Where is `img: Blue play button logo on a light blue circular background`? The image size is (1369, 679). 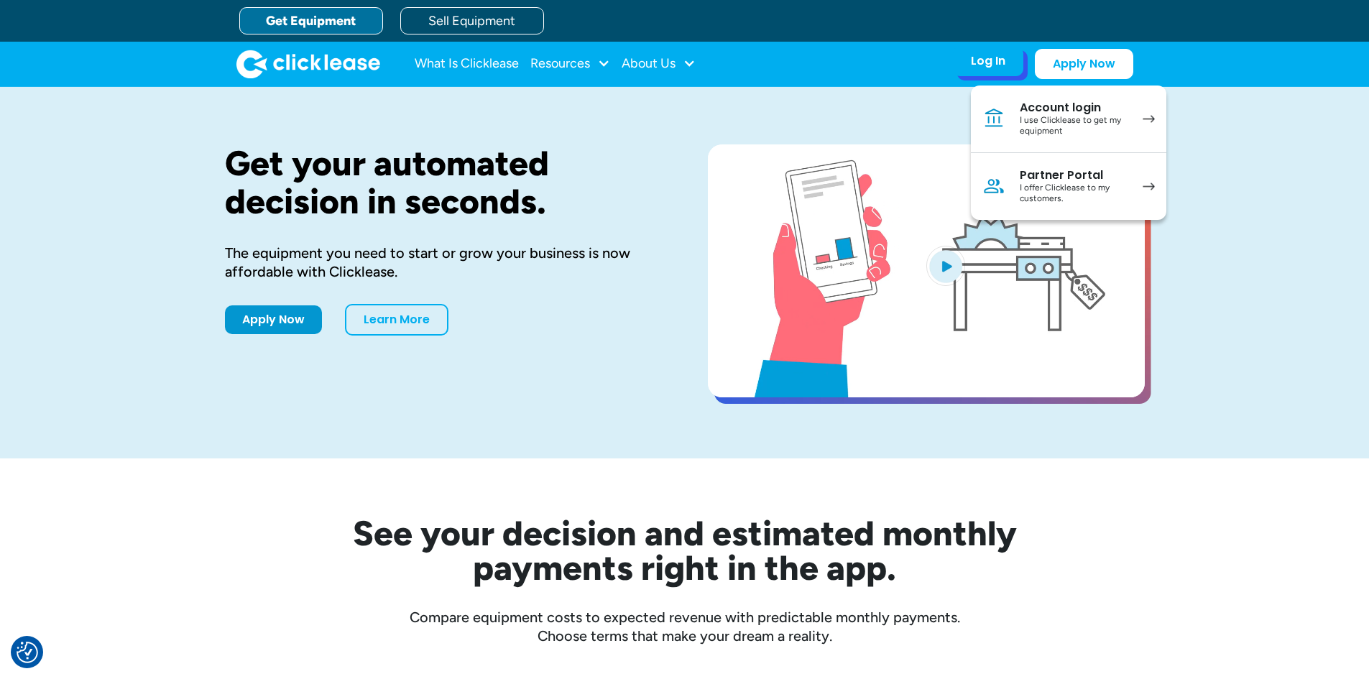
img: Blue play button logo on a light blue circular background is located at coordinates (946, 266).